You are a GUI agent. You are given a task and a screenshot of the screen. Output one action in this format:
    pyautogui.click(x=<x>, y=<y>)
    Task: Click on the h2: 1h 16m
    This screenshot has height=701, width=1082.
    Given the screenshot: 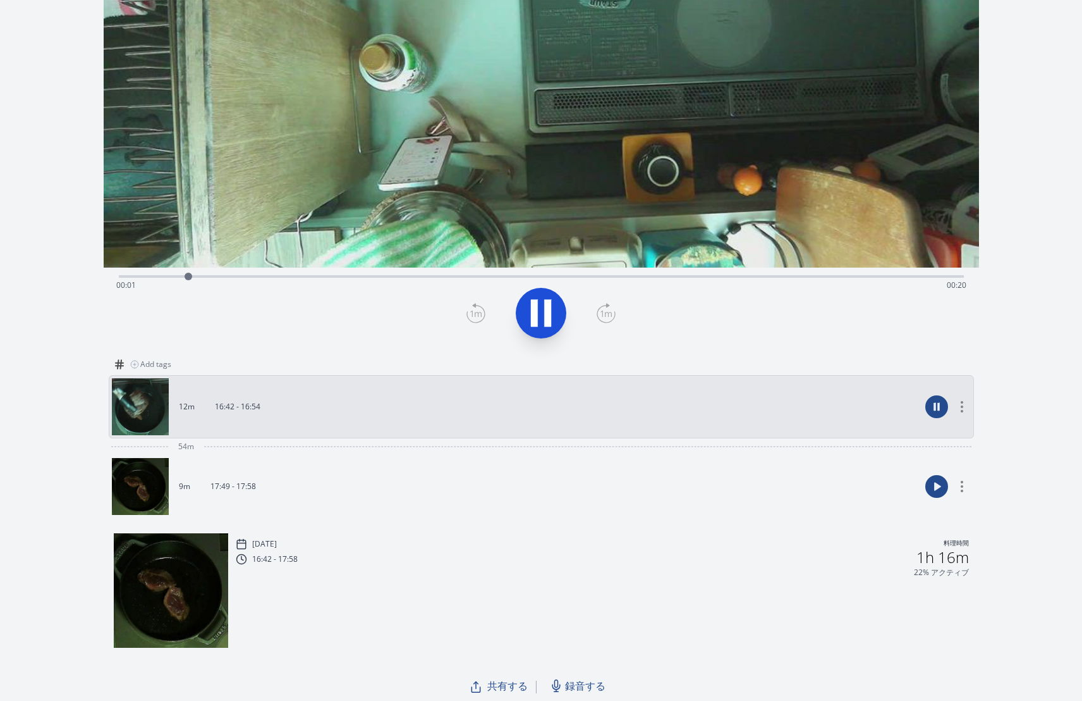 What is the action you would take?
    pyautogui.click(x=943, y=557)
    